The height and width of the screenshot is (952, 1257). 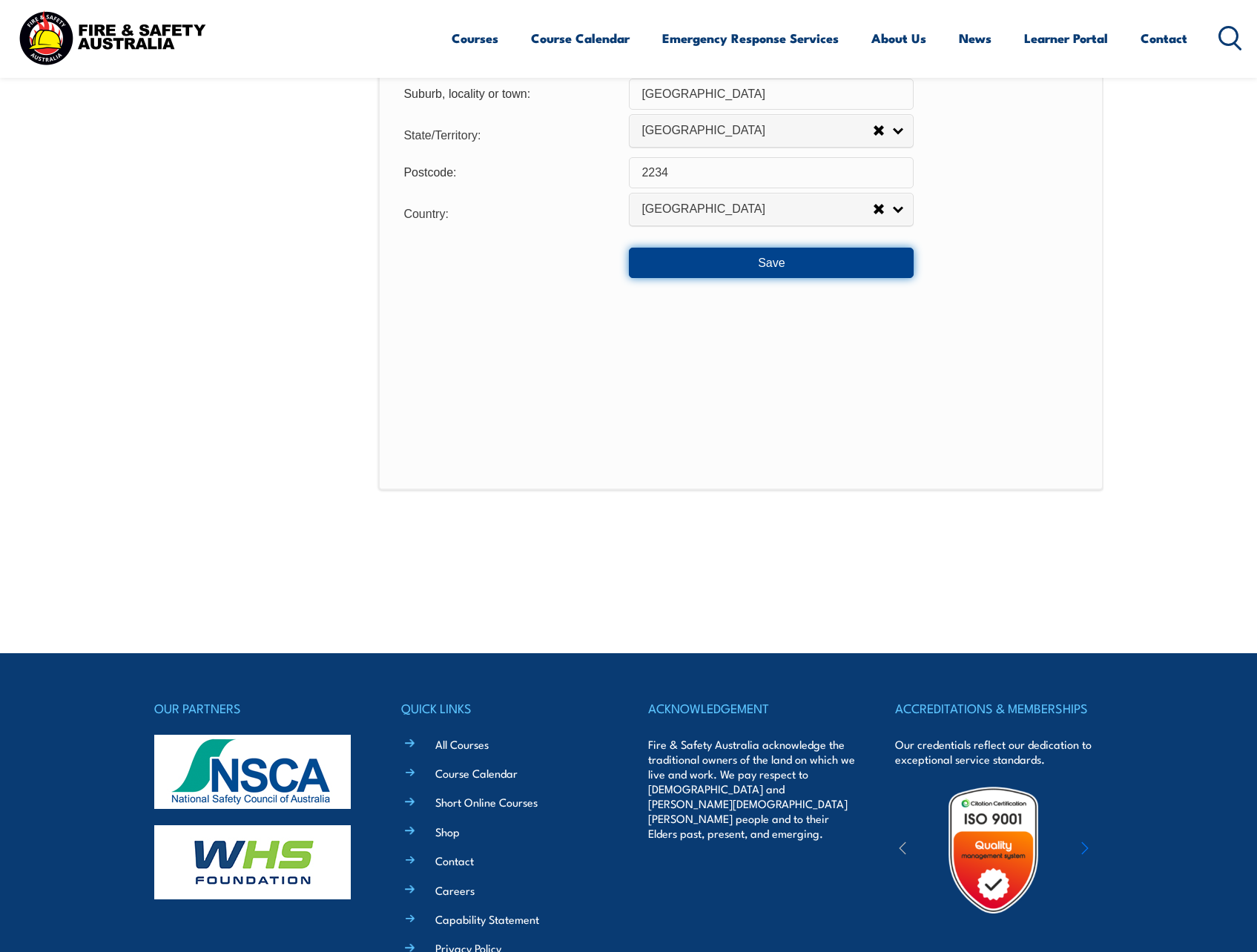 What do you see at coordinates (442, 135) in the screenshot?
I see `span: State/Territory:` at bounding box center [442, 135].